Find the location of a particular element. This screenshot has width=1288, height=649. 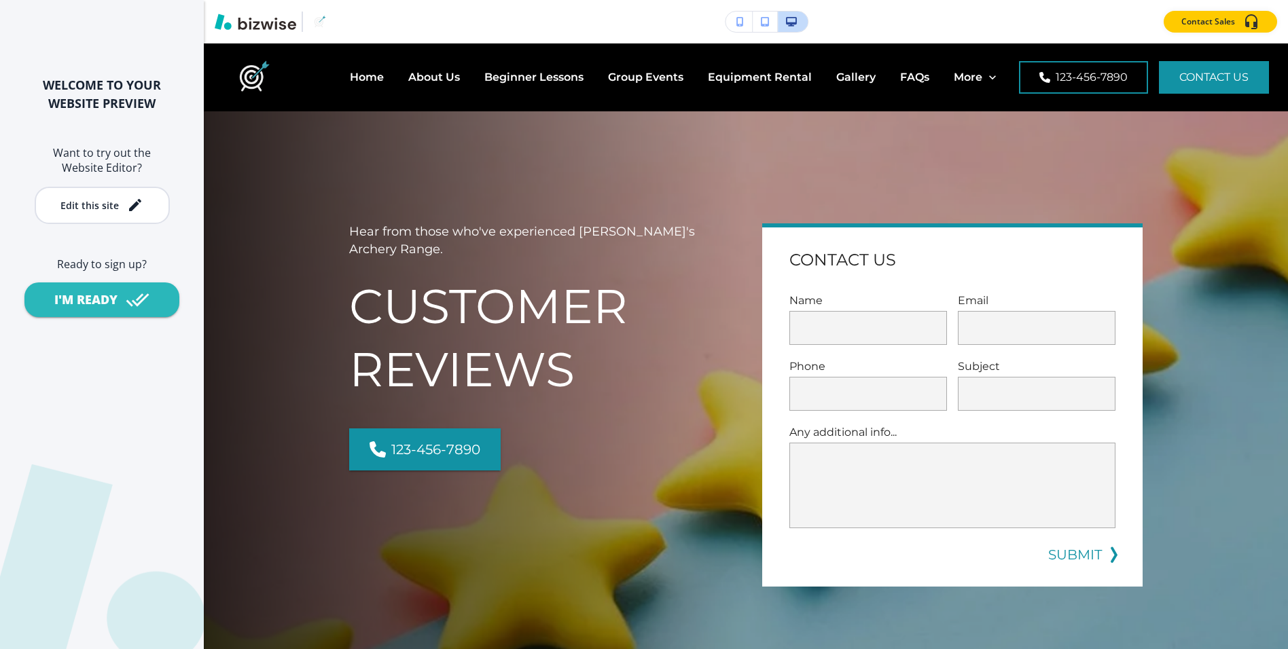

p: Email is located at coordinates (1036, 300).